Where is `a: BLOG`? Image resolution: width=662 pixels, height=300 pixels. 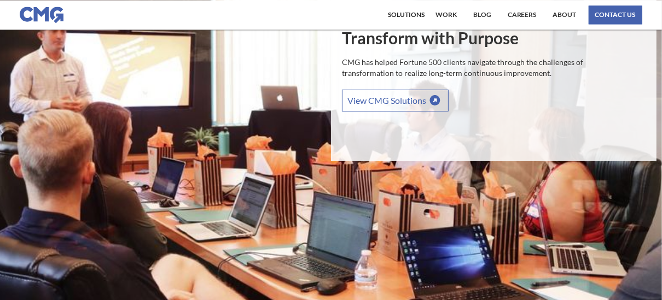
a: BLOG is located at coordinates (482, 15).